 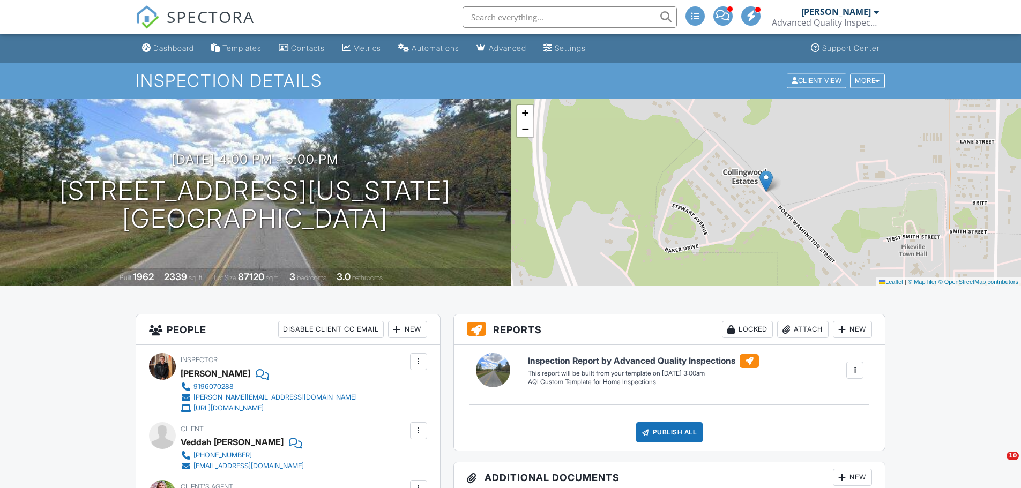 What do you see at coordinates (195, 26) in the screenshot?
I see `a: SPECTORA` at bounding box center [195, 26].